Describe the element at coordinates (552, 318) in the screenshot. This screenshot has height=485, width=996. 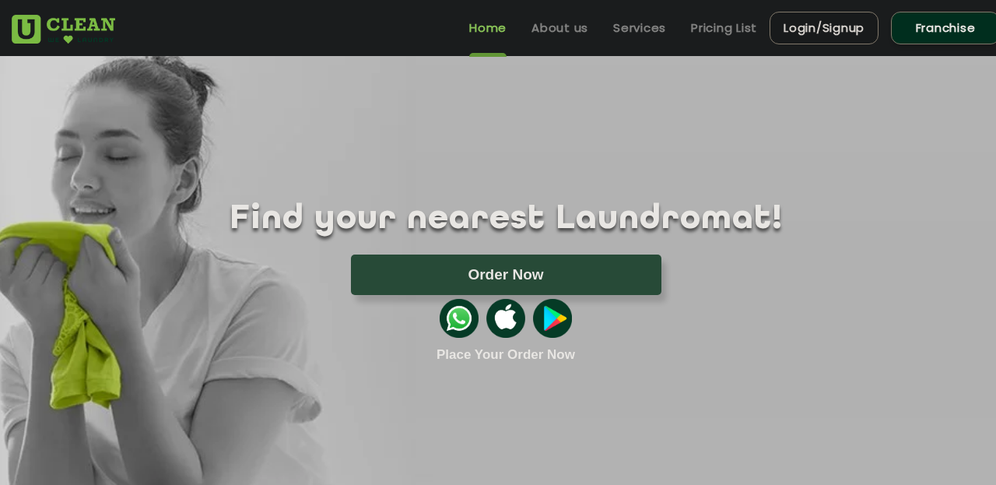
I see `img: playstoreicon.png` at that location.